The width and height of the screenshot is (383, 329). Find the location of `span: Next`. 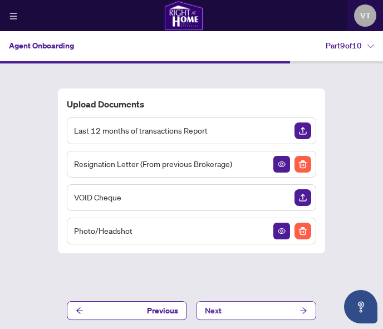

span: Next is located at coordinates (213, 311).